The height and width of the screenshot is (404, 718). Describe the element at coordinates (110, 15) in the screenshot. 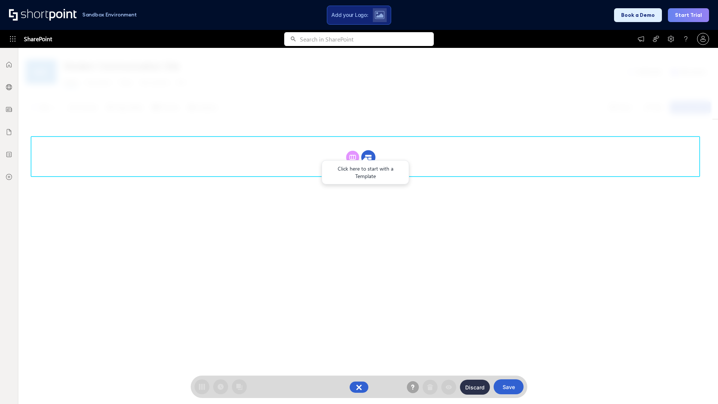

I see `h1: Sandbox Environment` at that location.